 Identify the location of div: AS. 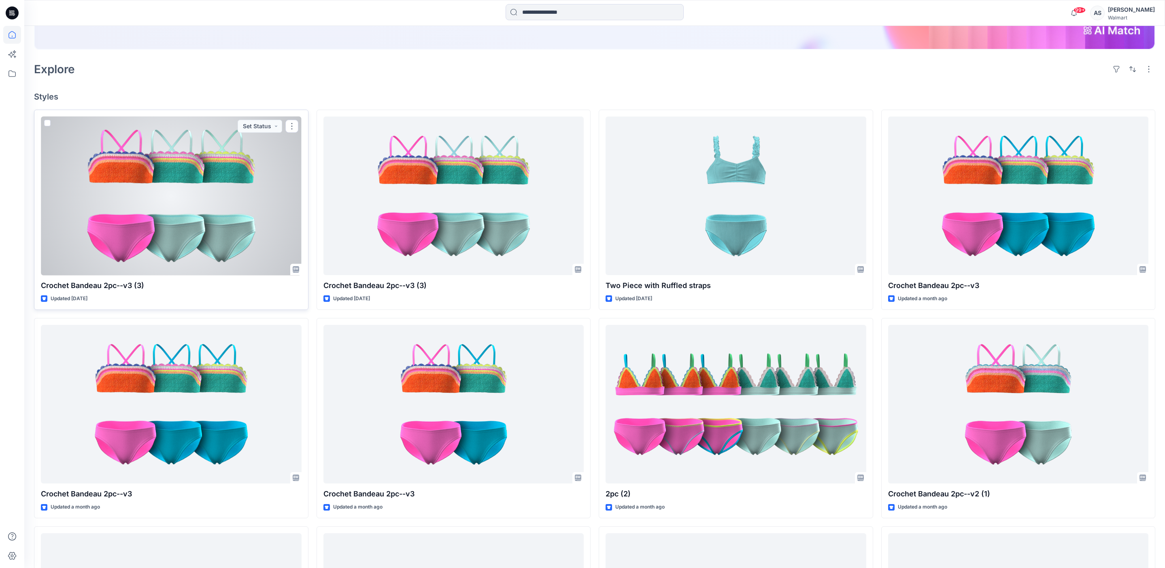
(1097, 13).